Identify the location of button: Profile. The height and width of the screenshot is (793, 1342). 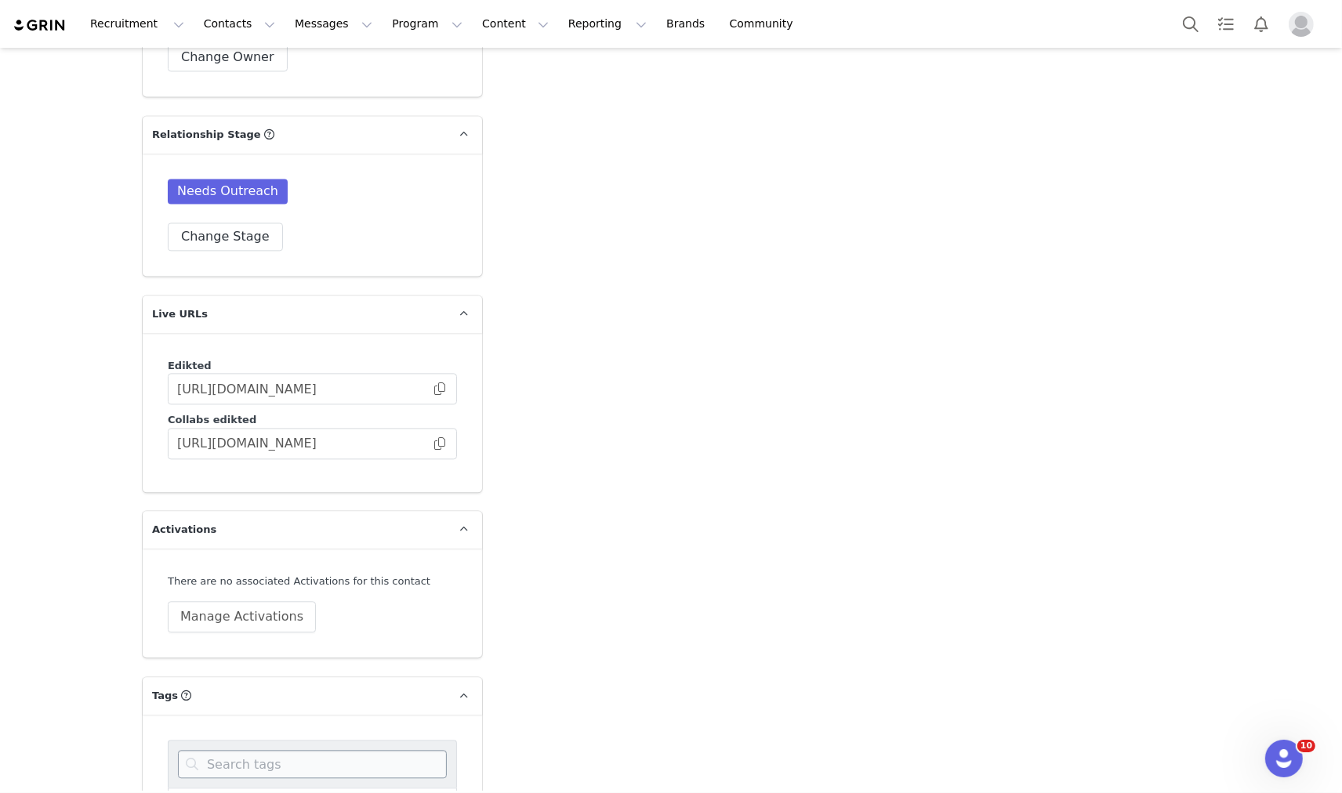
(1304, 24).